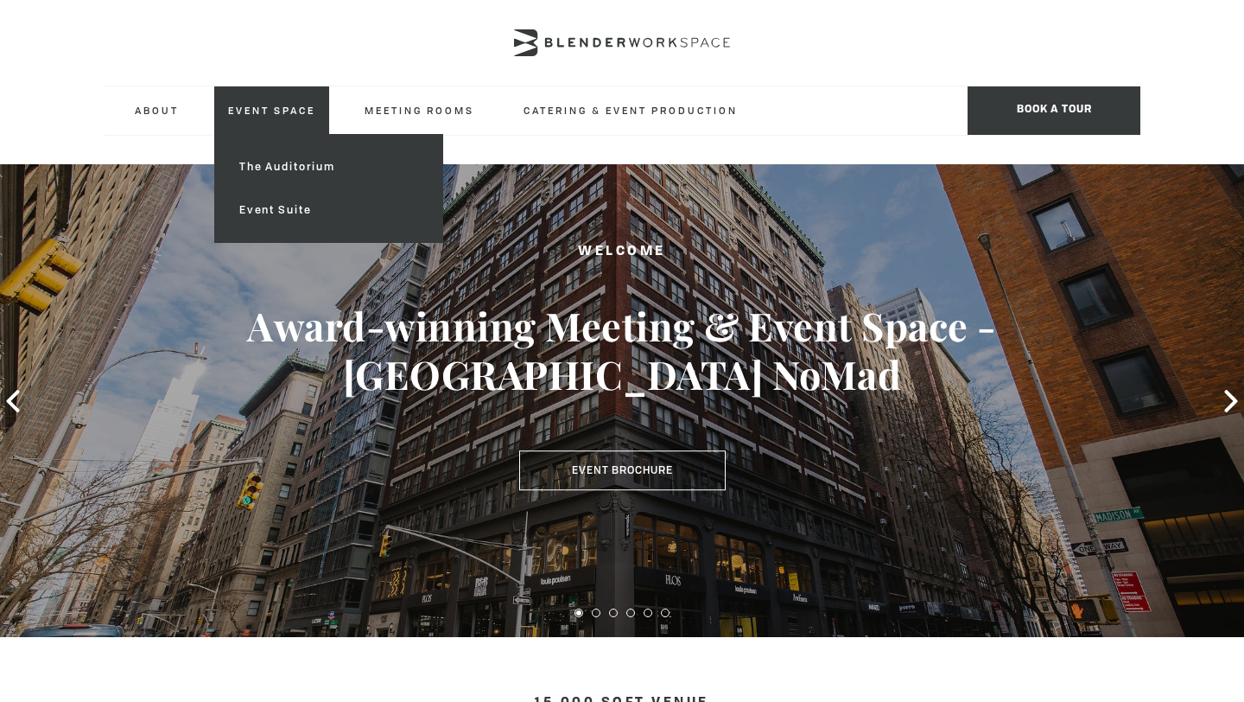 The image size is (1244, 702). I want to click on a: Event Suite, so click(328, 210).